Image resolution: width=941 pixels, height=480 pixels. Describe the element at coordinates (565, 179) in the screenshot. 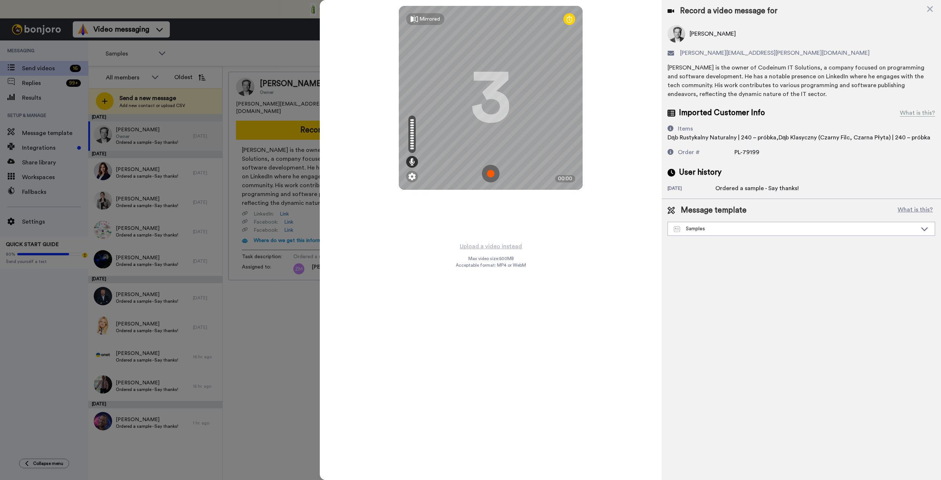

I see `div: 00:00` at that location.